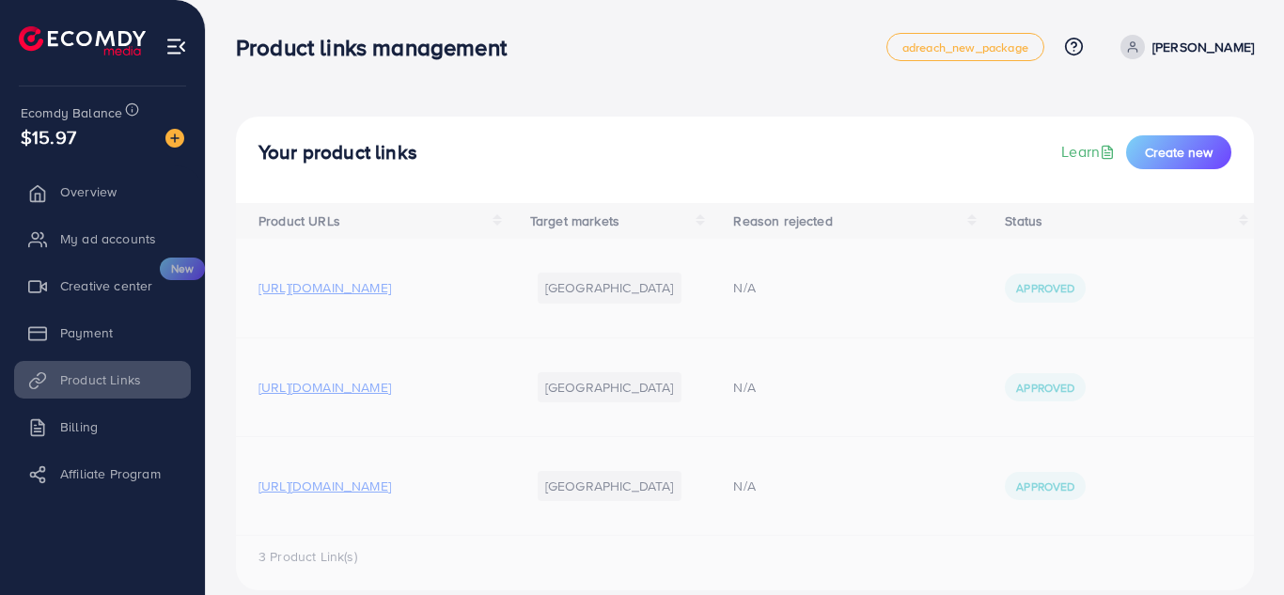 This screenshot has height=595, width=1284. I want to click on span: $15.97, so click(48, 136).